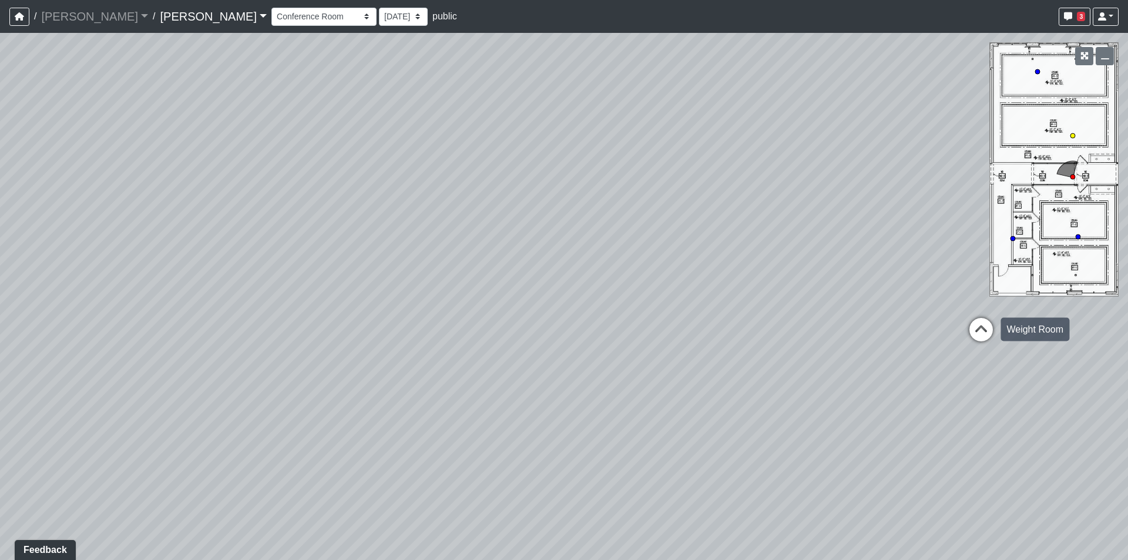 The width and height of the screenshot is (1128, 560). What do you see at coordinates (36, 14) in the screenshot?
I see `button: Feedback` at bounding box center [36, 14].